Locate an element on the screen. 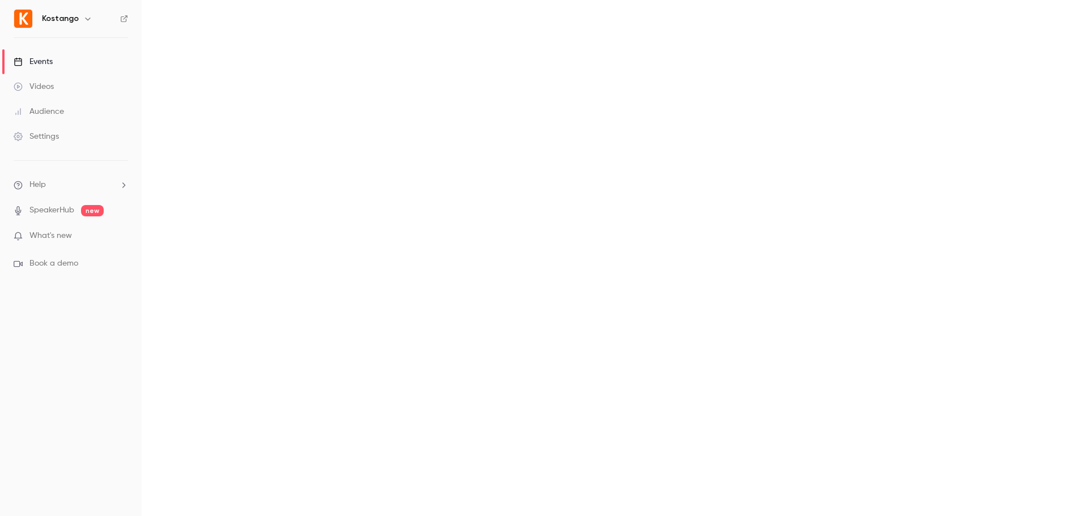 Image resolution: width=1088 pixels, height=516 pixels. li: help-dropdown-opener is located at coordinates (71, 185).